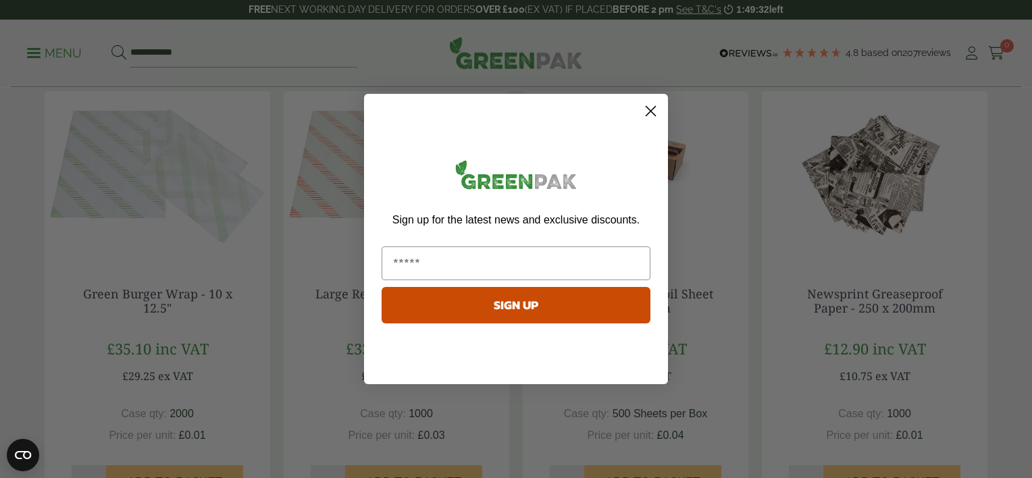  Describe the element at coordinates (516, 305) in the screenshot. I see `button: SIGN UP` at that location.